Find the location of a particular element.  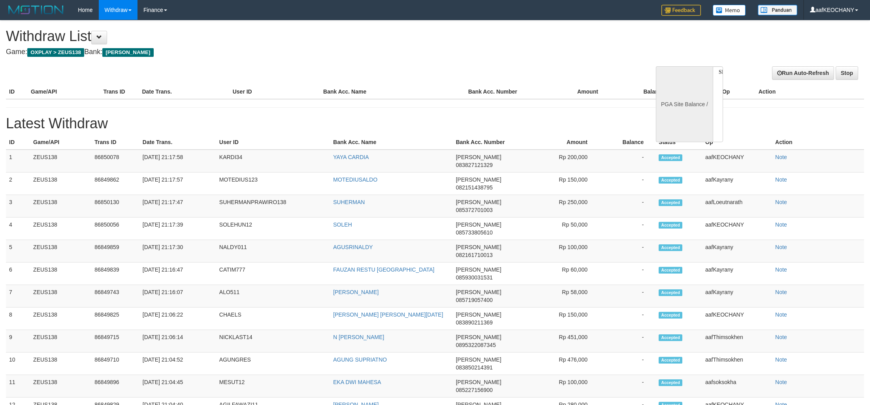

th: Amount is located at coordinates (573, 92).